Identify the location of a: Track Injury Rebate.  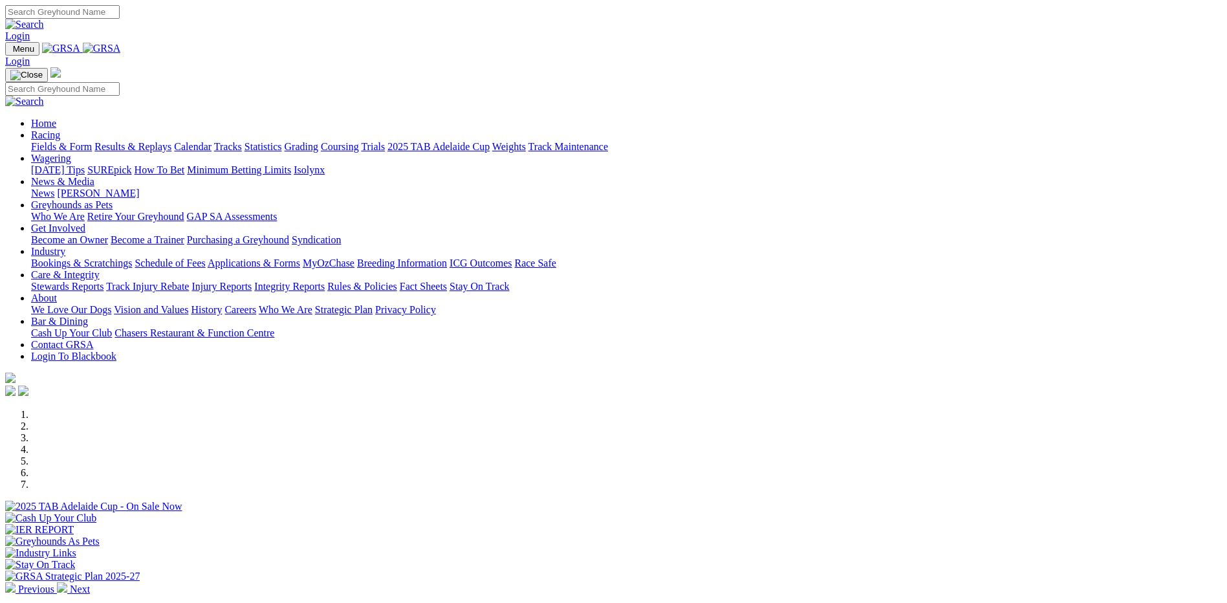
(147, 286).